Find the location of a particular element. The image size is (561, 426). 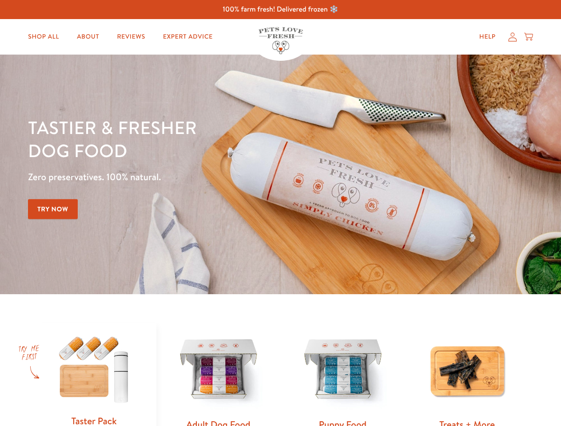

a: Expert Advice is located at coordinates (188, 37).